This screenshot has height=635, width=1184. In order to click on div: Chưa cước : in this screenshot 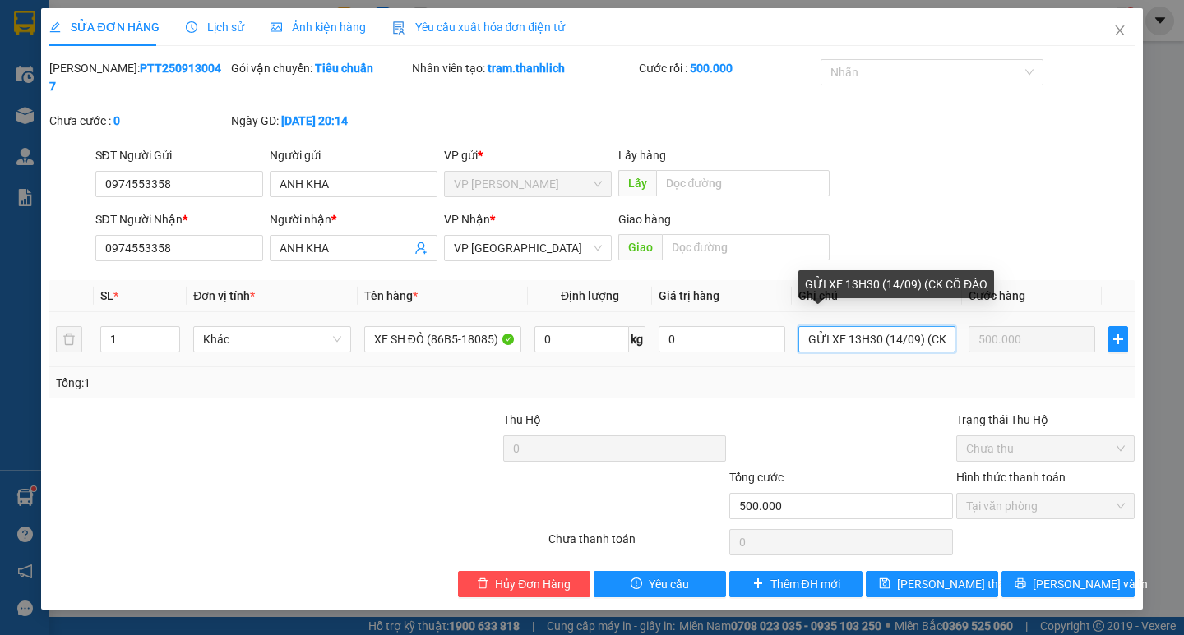, I will do `click(138, 121)`.